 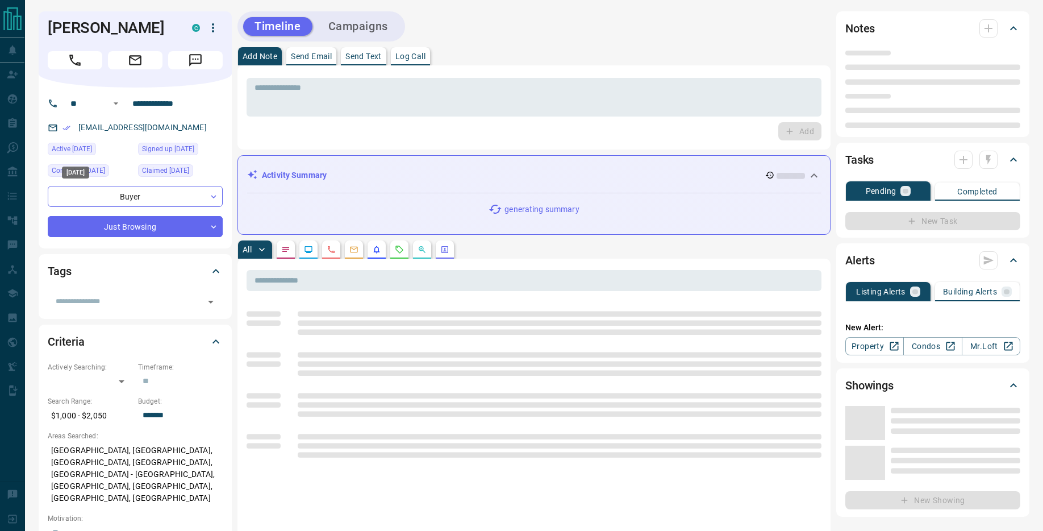 I want to click on div: Criteria, so click(x=135, y=342).